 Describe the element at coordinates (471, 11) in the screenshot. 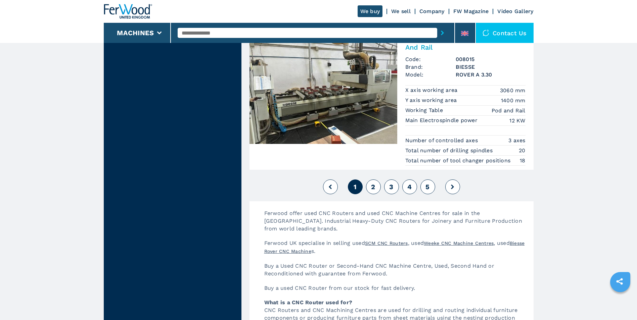

I see `a: FW Magazine` at that location.